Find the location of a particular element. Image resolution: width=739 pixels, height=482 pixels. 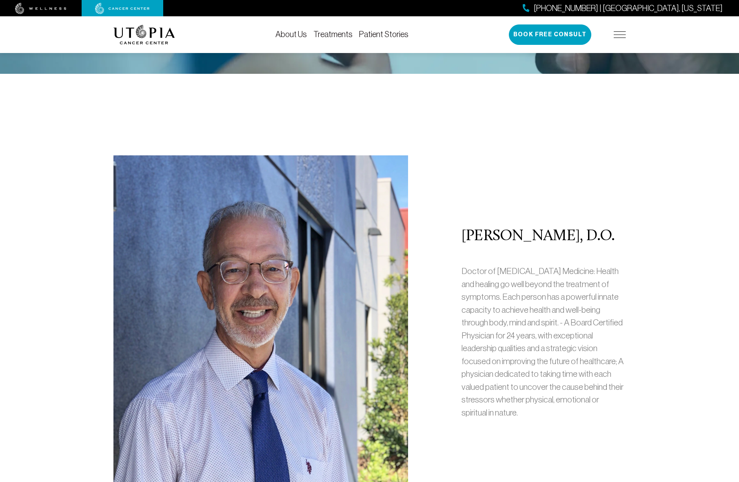

button: Book Free Consult is located at coordinates (550, 35).